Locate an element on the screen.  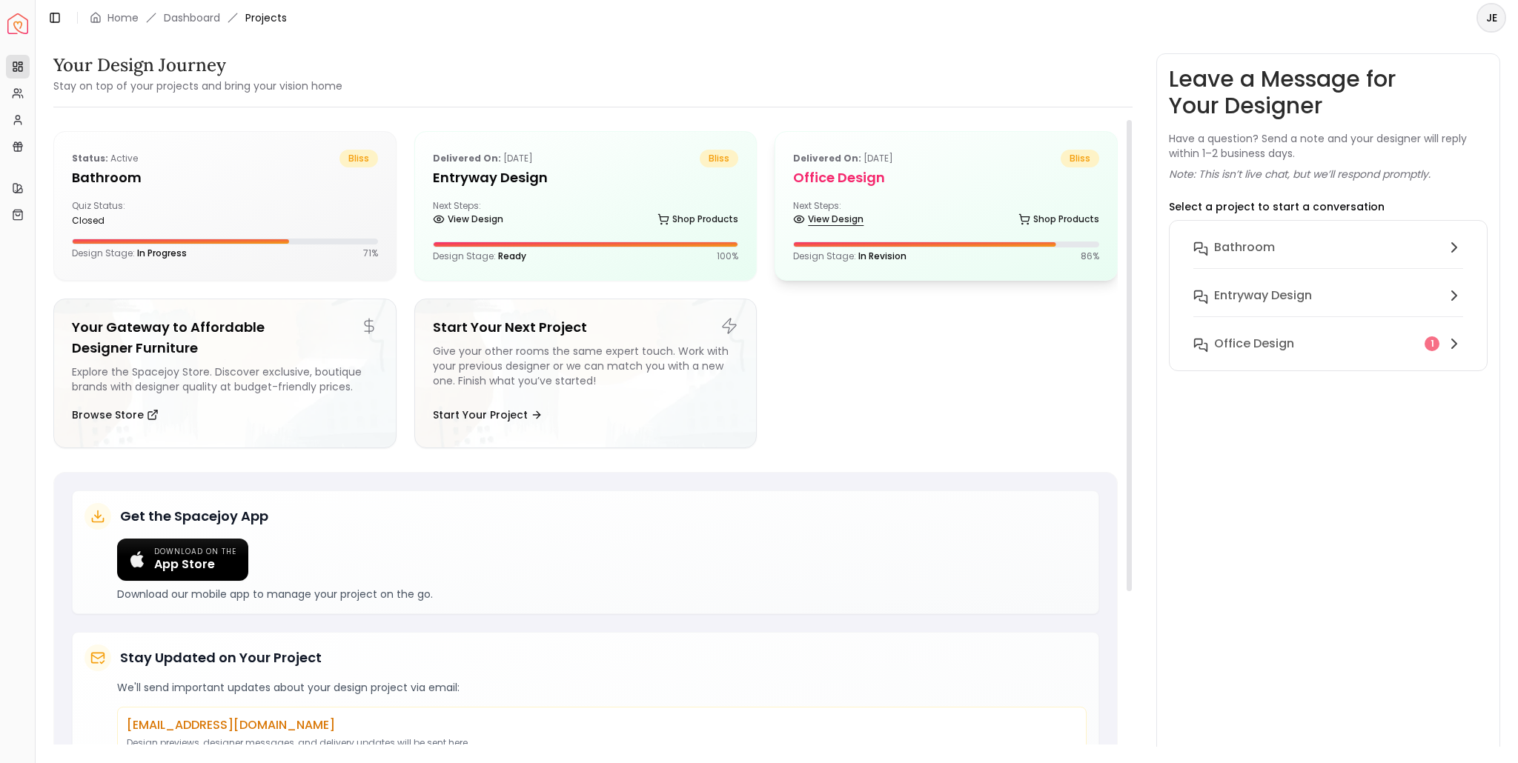
button: Bathroom is located at coordinates (1328, 256).